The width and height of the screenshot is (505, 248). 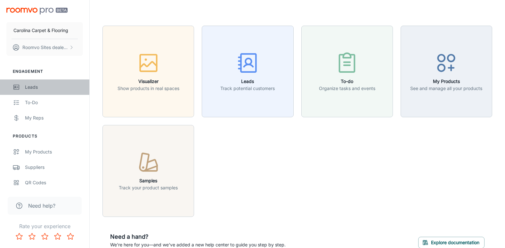 I want to click on h6: Visualizer, so click(x=148, y=81).